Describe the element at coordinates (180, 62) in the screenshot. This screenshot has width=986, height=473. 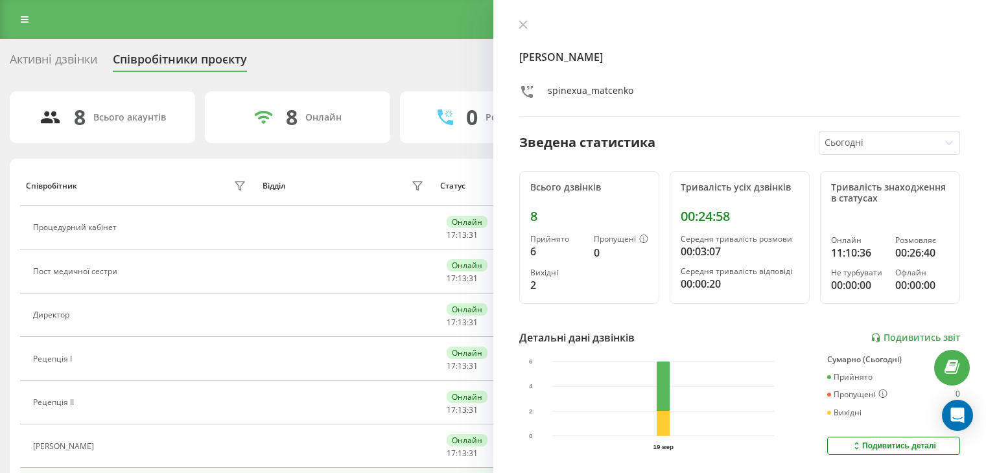
I see `div: Співробітники проєкту` at that location.